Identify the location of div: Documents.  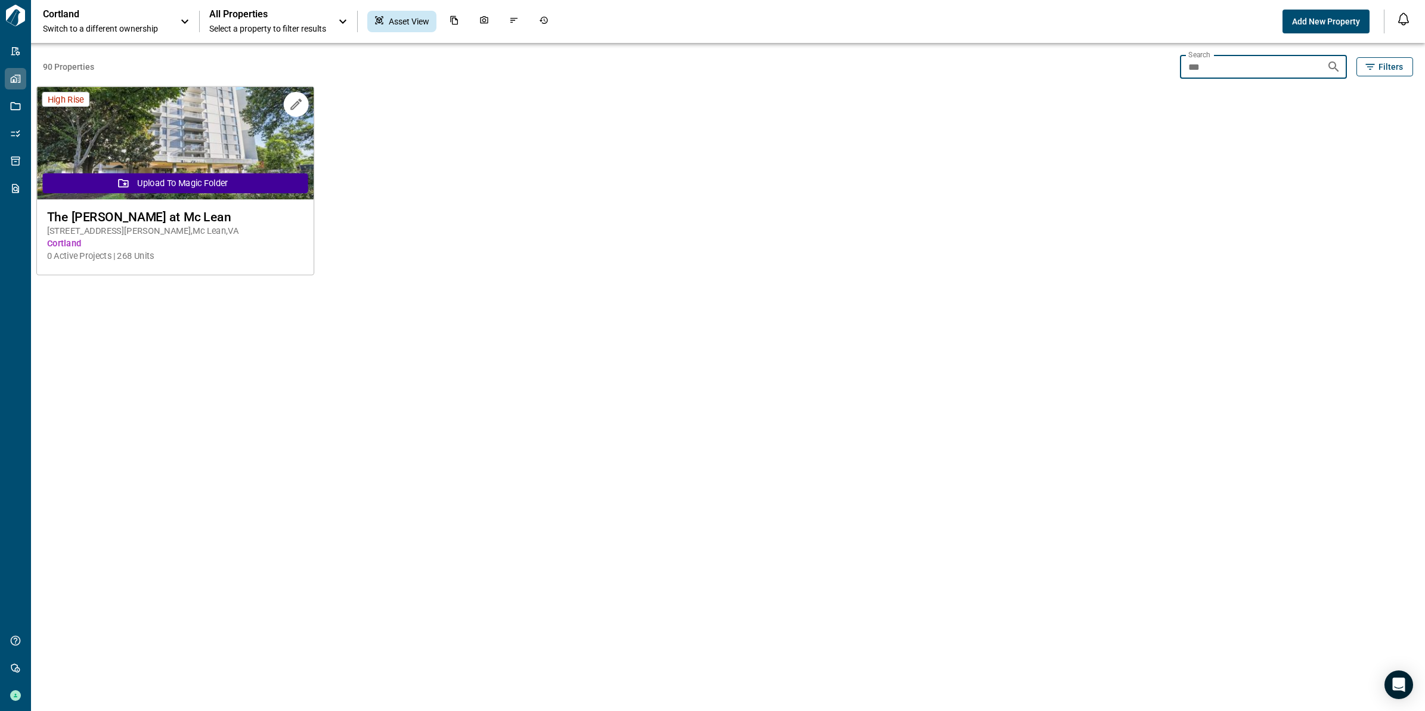
(454, 21).